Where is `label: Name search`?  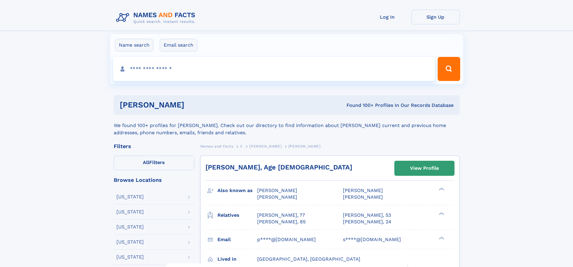 label: Name search is located at coordinates (134, 45).